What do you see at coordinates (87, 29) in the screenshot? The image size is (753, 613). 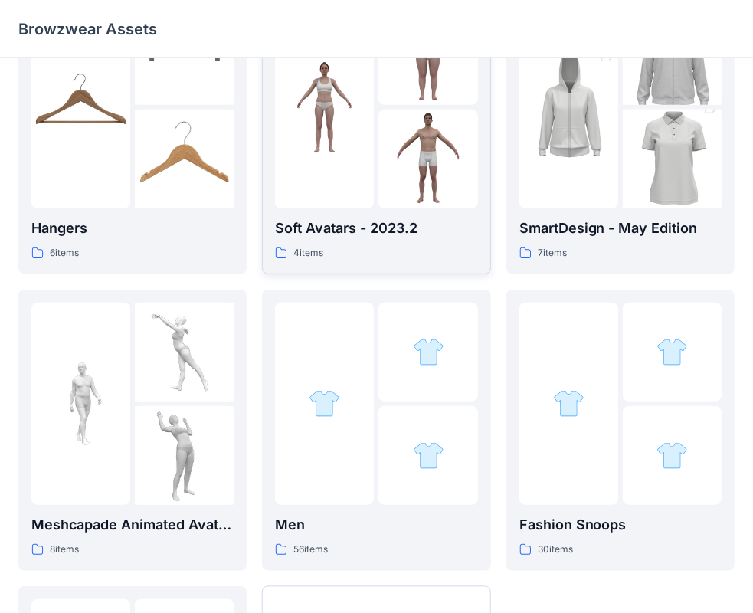 I see `p: Browzwear Assets` at bounding box center [87, 29].